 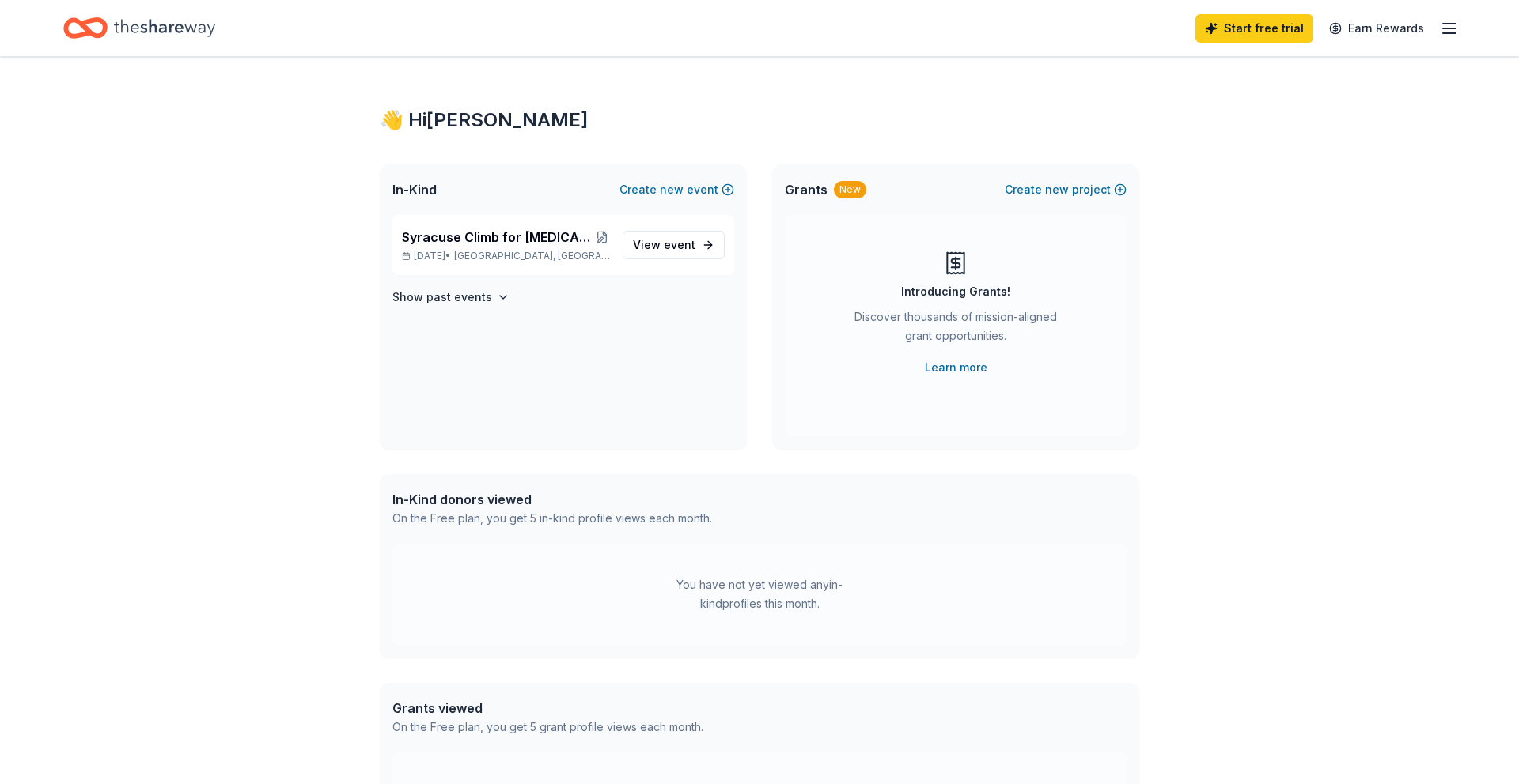 I want to click on span: In-Kind, so click(x=415, y=189).